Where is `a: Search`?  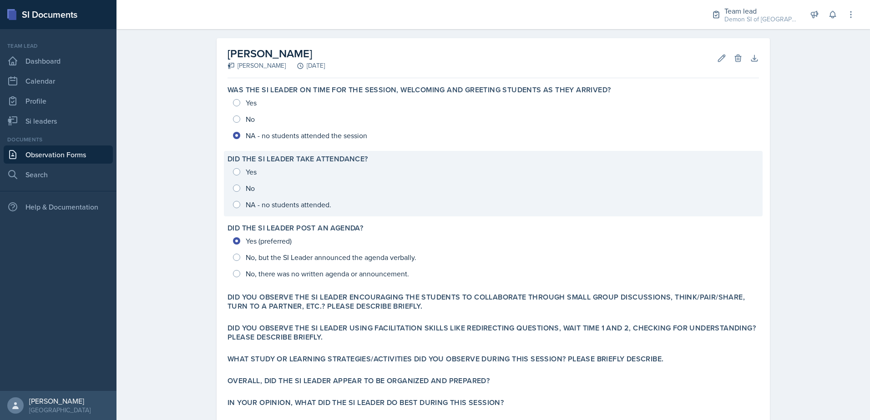 a: Search is located at coordinates (58, 175).